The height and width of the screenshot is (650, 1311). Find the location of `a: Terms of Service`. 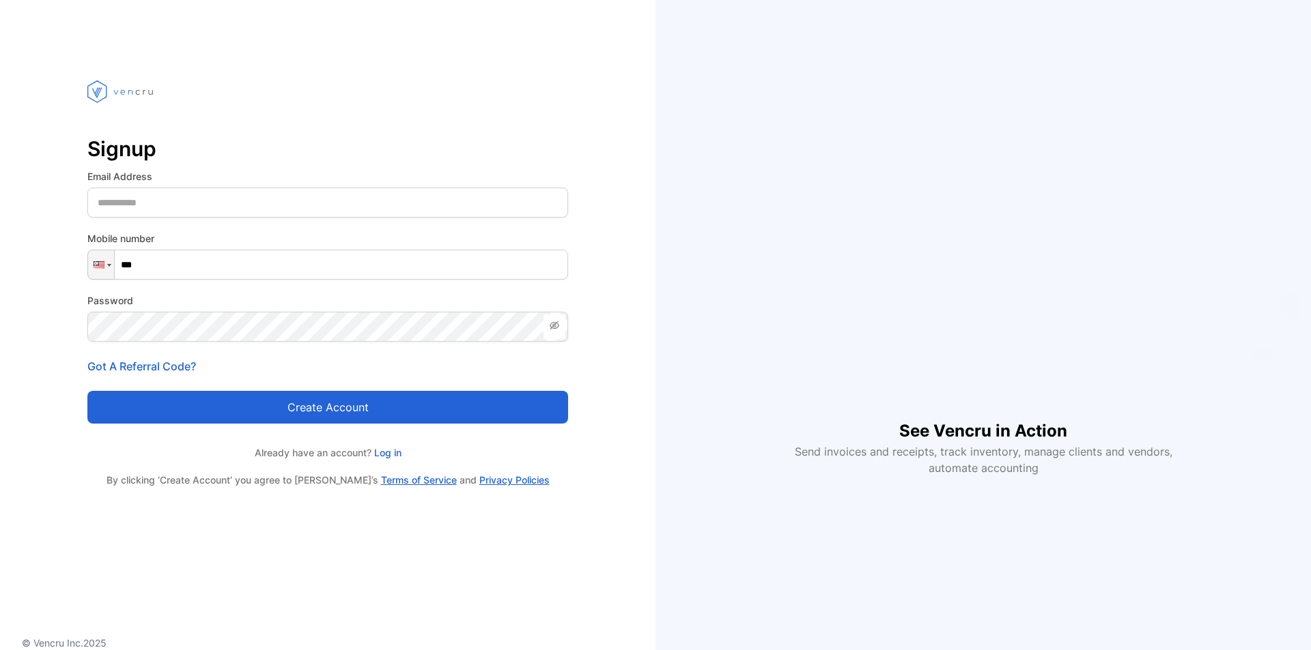

a: Terms of Service is located at coordinates (418, 480).